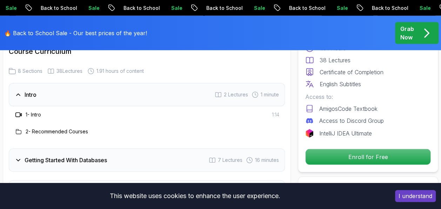  Describe the element at coordinates (147, 160) in the screenshot. I see `button: Getting Started With Databases7 Lectures 16 minutes` at that location.